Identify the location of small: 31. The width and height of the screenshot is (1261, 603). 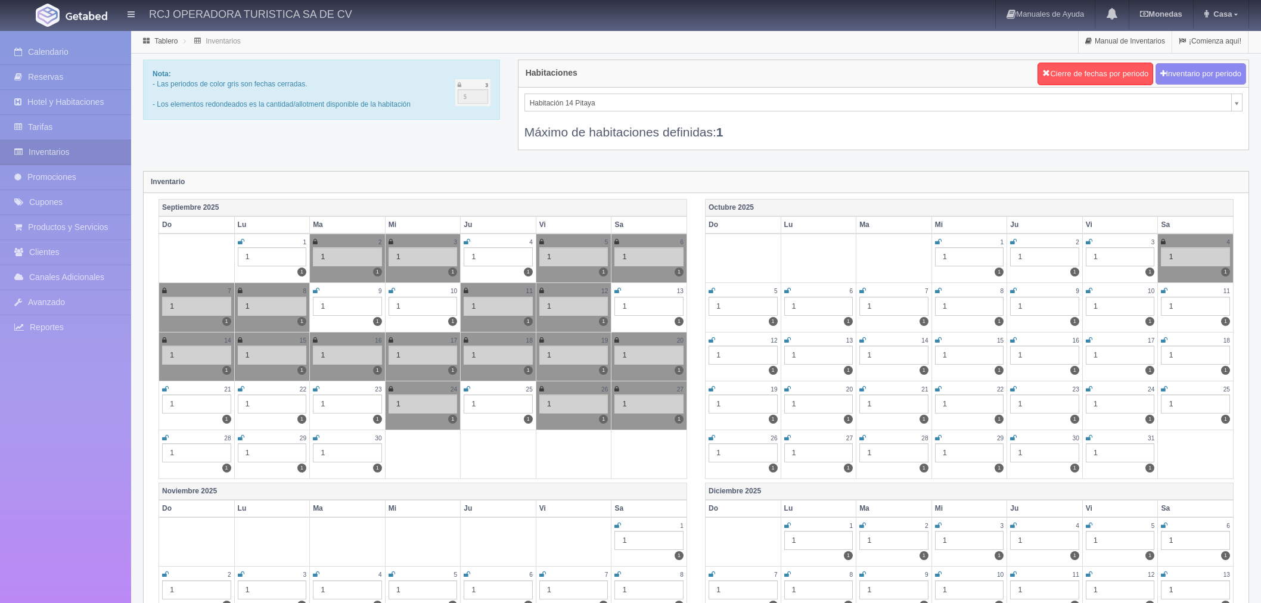
(1151, 438).